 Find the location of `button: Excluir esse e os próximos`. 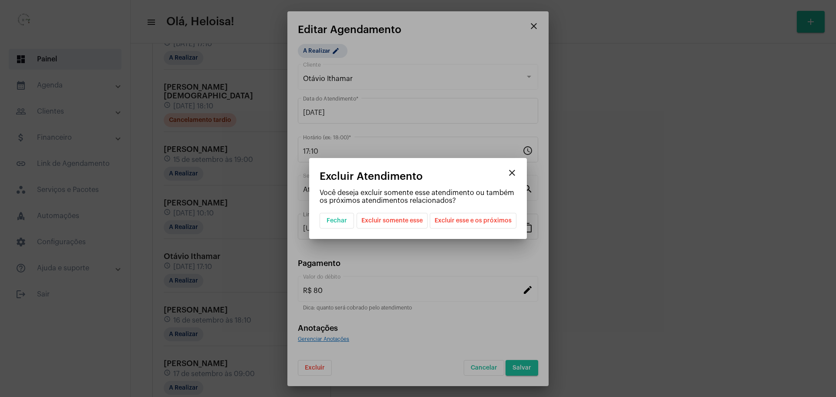

button: Excluir esse e os próximos is located at coordinates (473, 221).